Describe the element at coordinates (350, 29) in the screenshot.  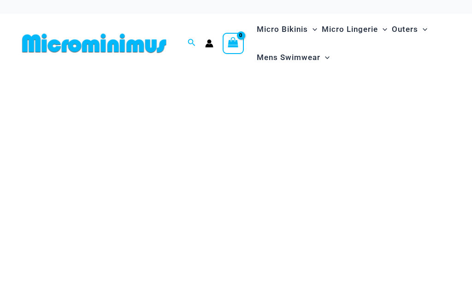
I see `span: Micro Lingerie` at that location.